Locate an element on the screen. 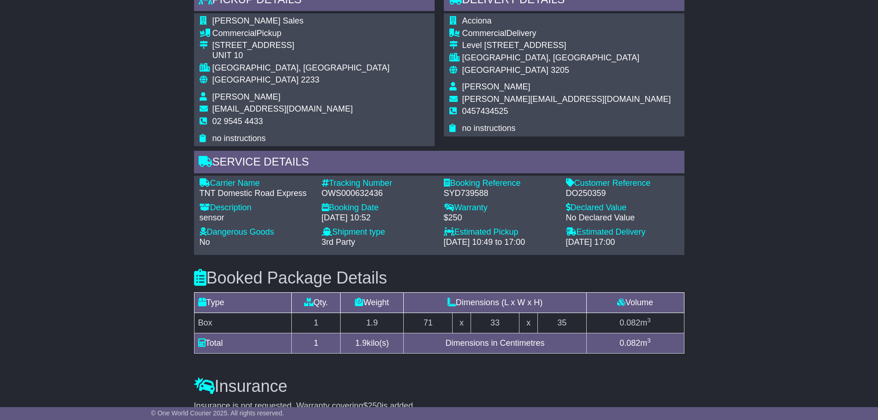  span: 2233 is located at coordinates (310, 80).